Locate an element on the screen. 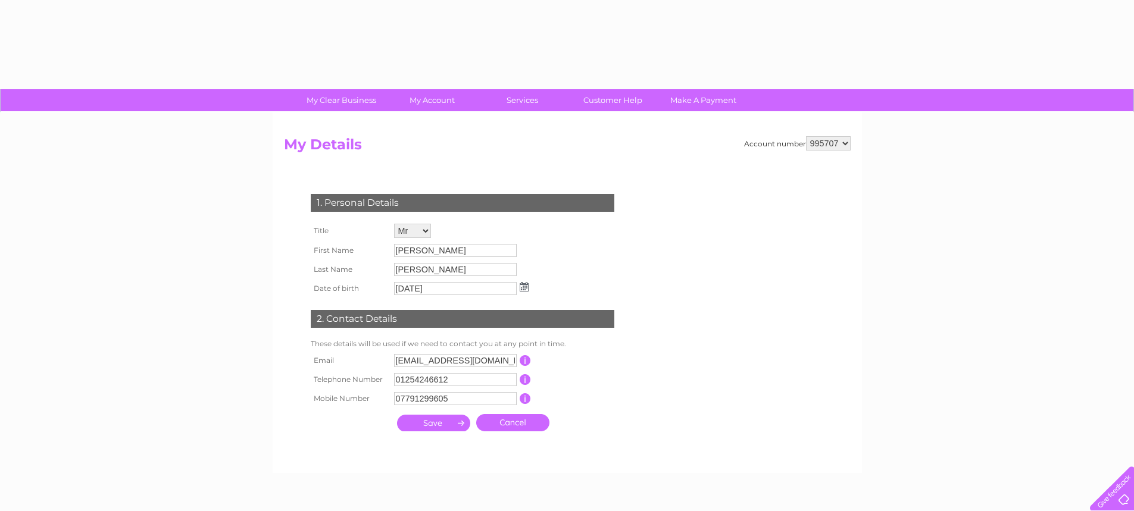 This screenshot has height=511, width=1134. th: Email is located at coordinates (349, 361).